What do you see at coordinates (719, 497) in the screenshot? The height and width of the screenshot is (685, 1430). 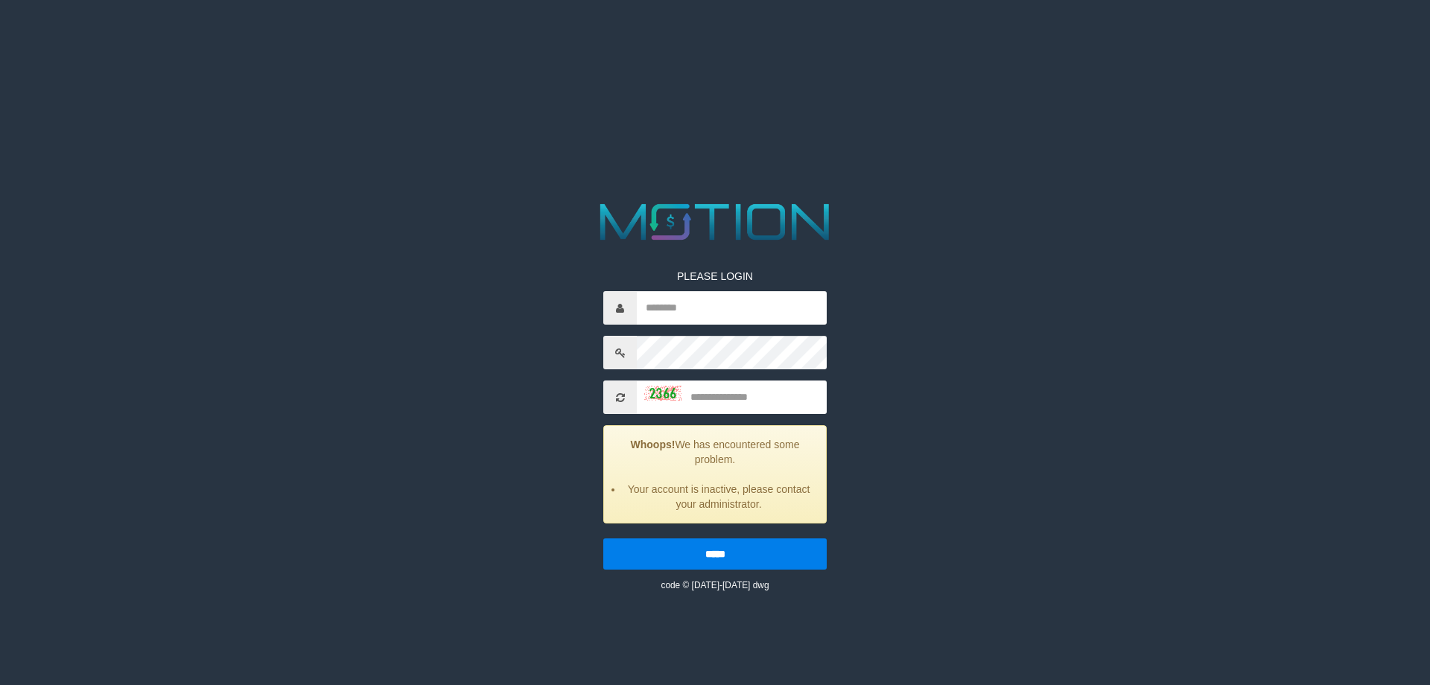 I see `li: Your account is inactive, please contact your administrator.` at bounding box center [719, 497].